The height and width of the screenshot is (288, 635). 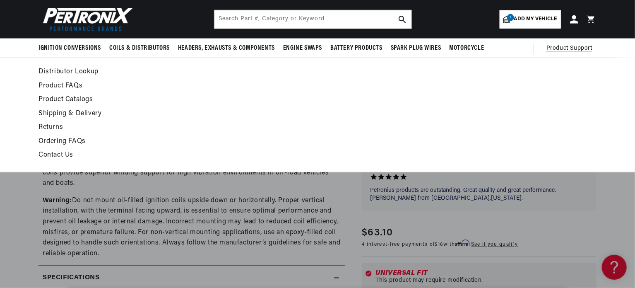 I want to click on span: Affirm, so click(x=462, y=242).